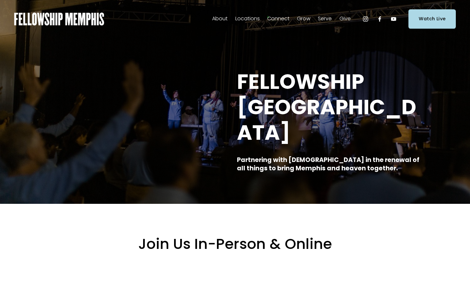 Image resolution: width=470 pixels, height=284 pixels. Describe the element at coordinates (235, 244) in the screenshot. I see `h2: Join Us In-Person & Online` at that location.